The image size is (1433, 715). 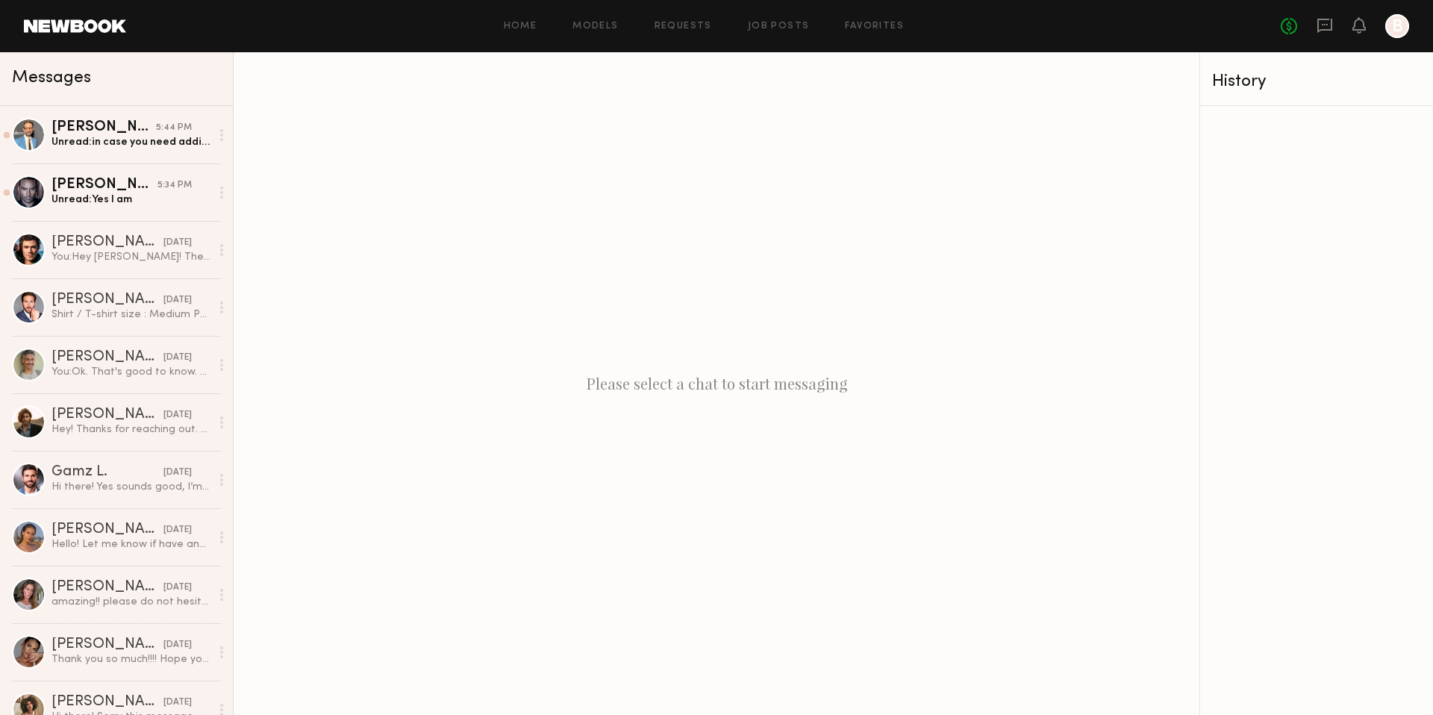 I want to click on span: Messages, so click(x=51, y=78).